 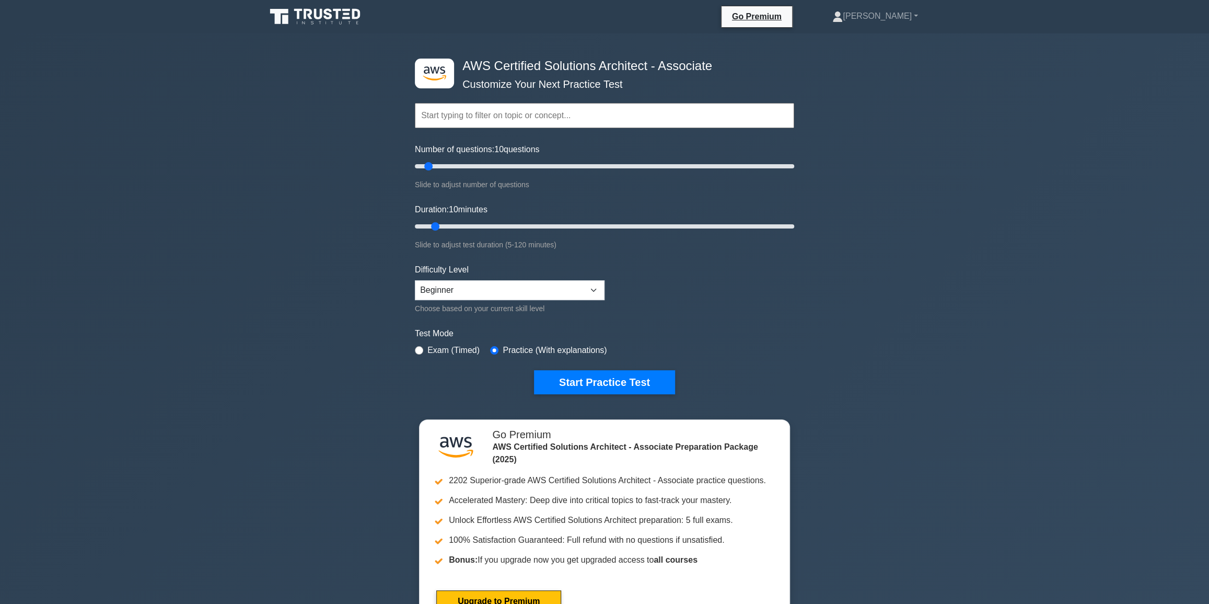 I want to click on div: Slide to adjust number of questions, so click(x=605, y=184).